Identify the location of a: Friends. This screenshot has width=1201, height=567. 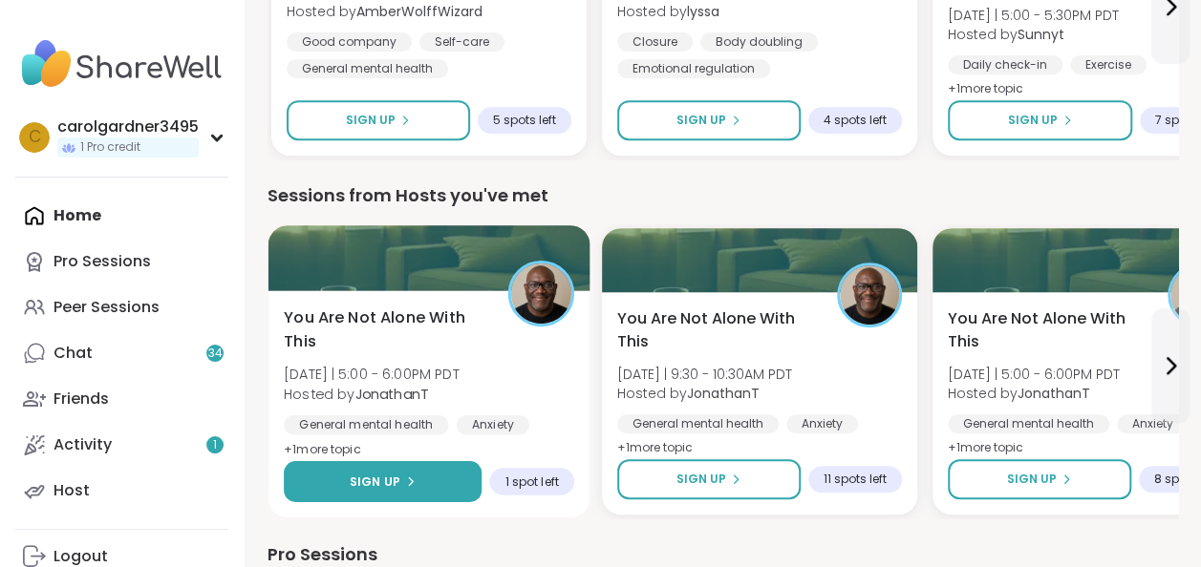
(121, 399).